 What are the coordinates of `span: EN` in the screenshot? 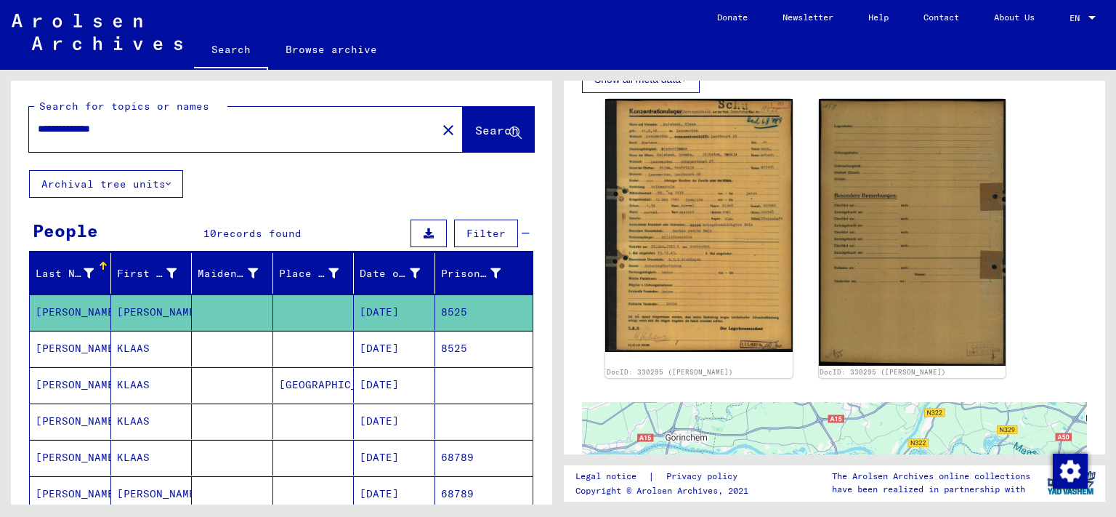 It's located at (1078, 18).